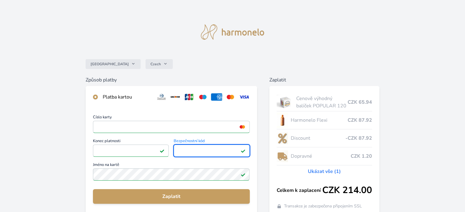 Image resolution: width=465 pixels, height=212 pixels. What do you see at coordinates (159, 64) in the screenshot?
I see `button: Czech` at bounding box center [159, 64].